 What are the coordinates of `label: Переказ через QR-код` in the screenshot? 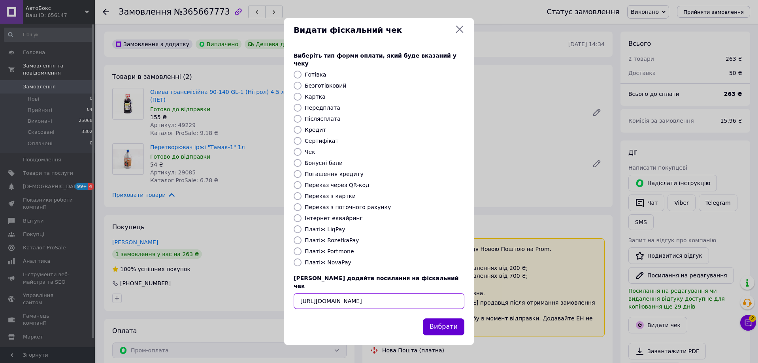 It's located at (337, 185).